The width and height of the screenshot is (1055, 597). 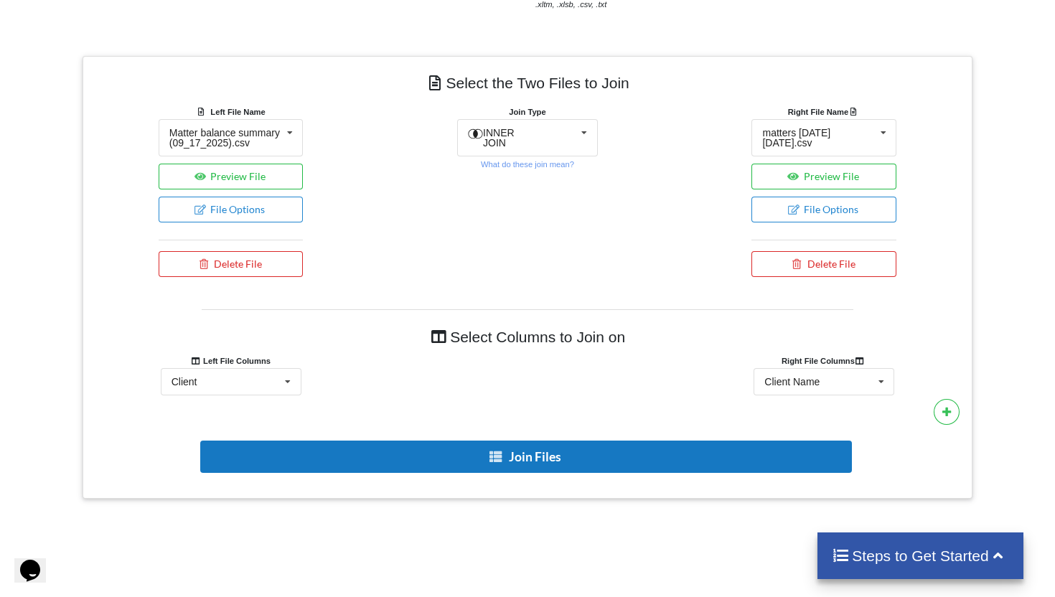 What do you see at coordinates (527, 112) in the screenshot?
I see `b: Join Type` at bounding box center [527, 112].